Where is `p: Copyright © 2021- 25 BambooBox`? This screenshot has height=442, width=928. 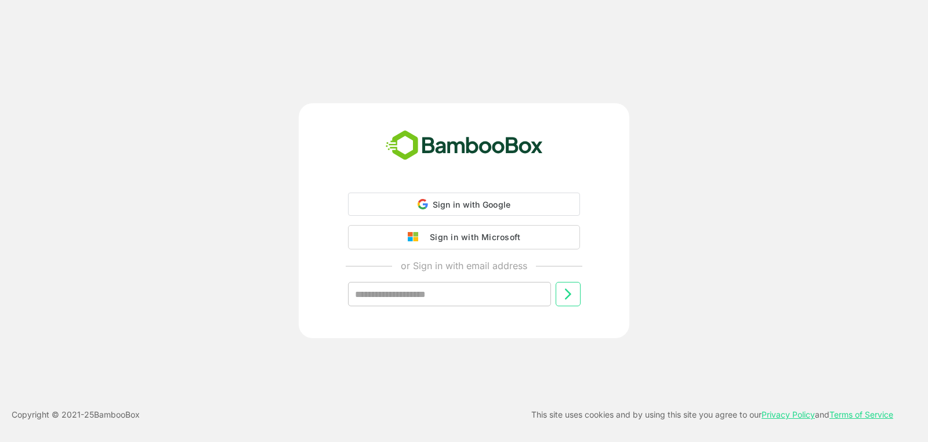 p: Copyright © 2021- 25 BambooBox is located at coordinates (75, 415).